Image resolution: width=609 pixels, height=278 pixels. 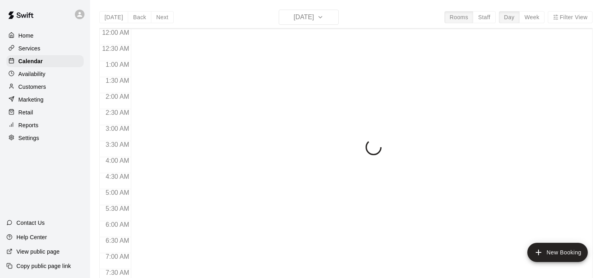 What do you see at coordinates (45, 36) in the screenshot?
I see `a: Home` at bounding box center [45, 36].